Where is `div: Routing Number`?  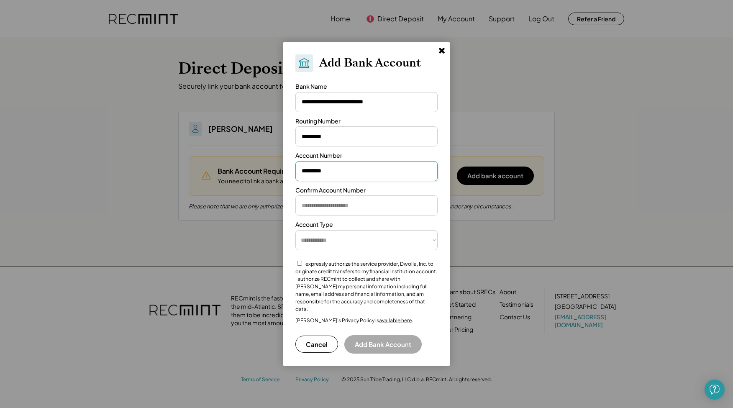
div: Routing Number is located at coordinates (318, 121).